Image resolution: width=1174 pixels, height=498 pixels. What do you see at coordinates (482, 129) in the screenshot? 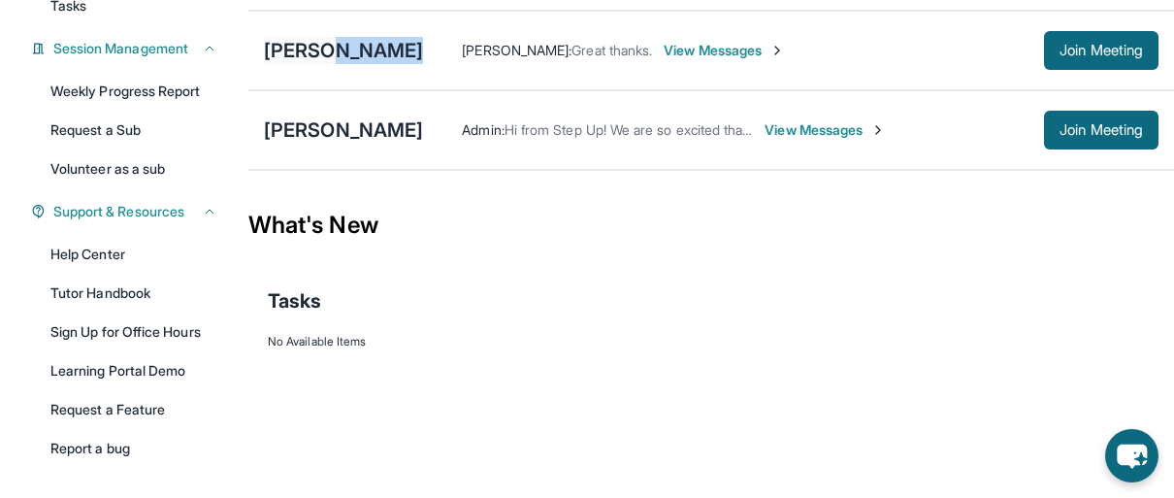
I see `span: Admin :` at bounding box center [482, 129].